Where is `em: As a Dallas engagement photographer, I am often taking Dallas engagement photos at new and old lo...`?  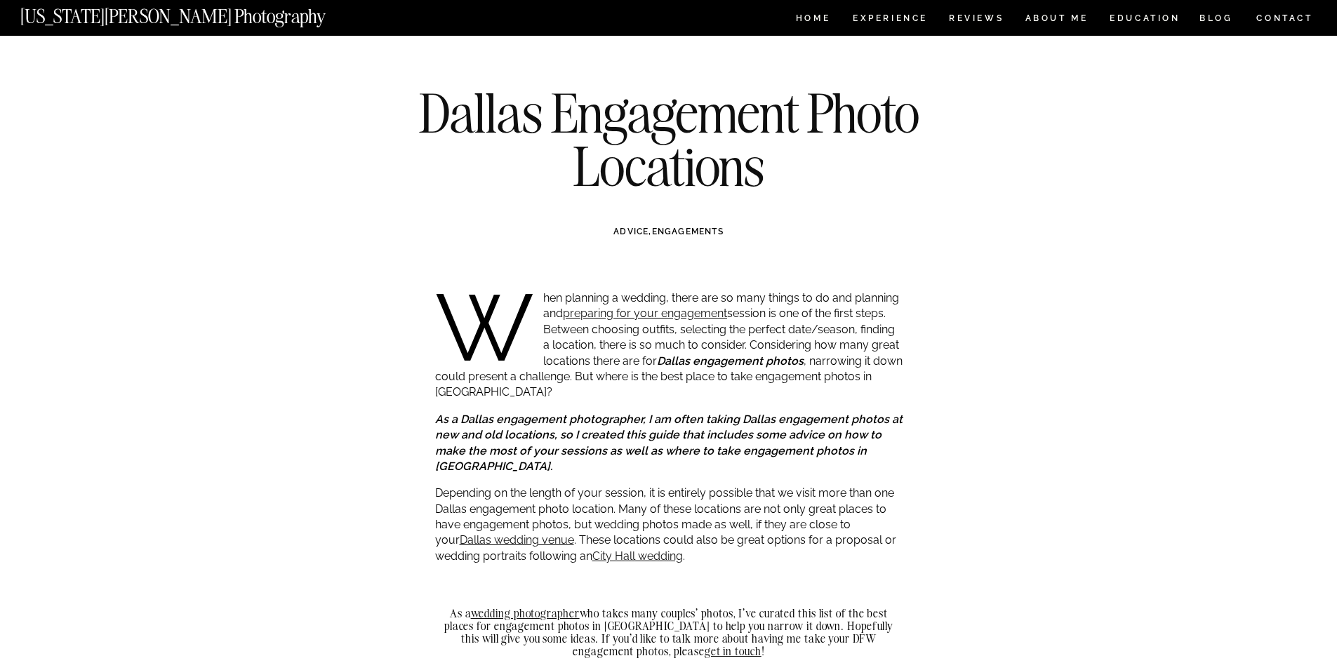 em: As a Dallas engagement photographer, I am often taking Dallas engagement photos at new and old lo... is located at coordinates (669, 443).